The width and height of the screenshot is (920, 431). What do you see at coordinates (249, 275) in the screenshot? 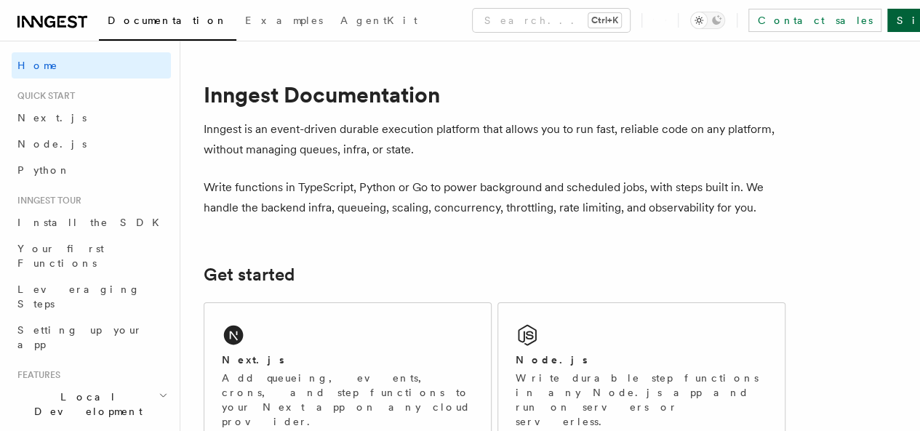
I see `a: Get started` at bounding box center [249, 275].